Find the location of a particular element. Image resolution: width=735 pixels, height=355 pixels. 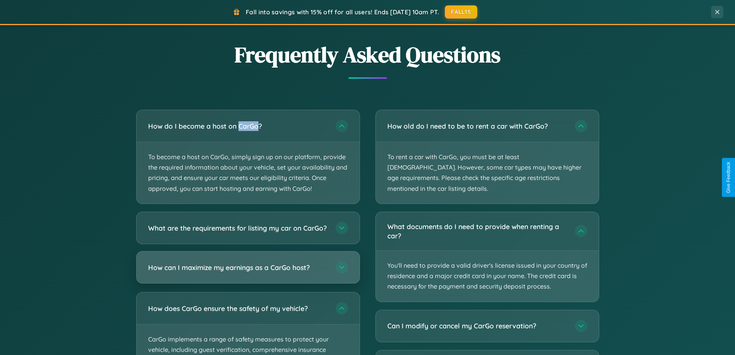

h3: How old do I need to be to rent a car with CarGo? is located at coordinates (478, 126).